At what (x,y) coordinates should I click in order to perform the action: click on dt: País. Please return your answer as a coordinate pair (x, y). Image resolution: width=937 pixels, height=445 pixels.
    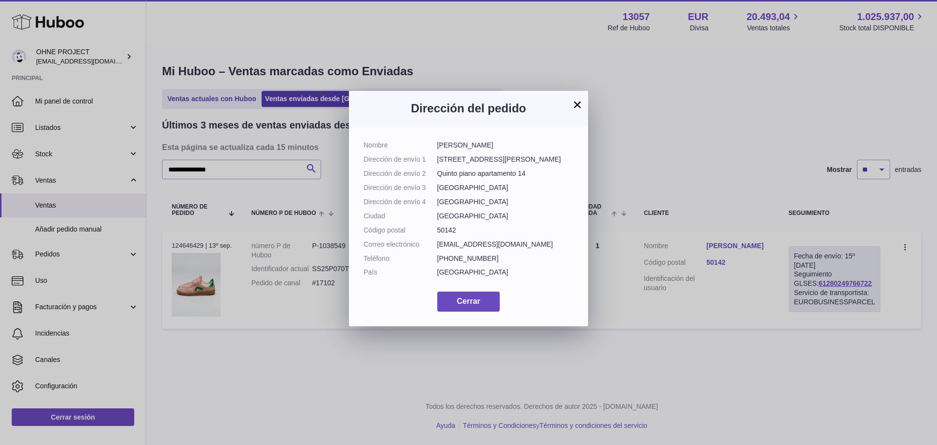
    Looking at the image, I should click on (400, 272).